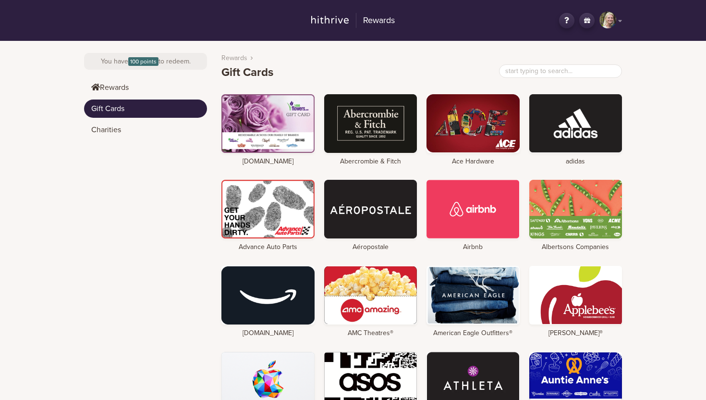  Describe the element at coordinates (375, 21) in the screenshot. I see `h2: Rewards` at that location.